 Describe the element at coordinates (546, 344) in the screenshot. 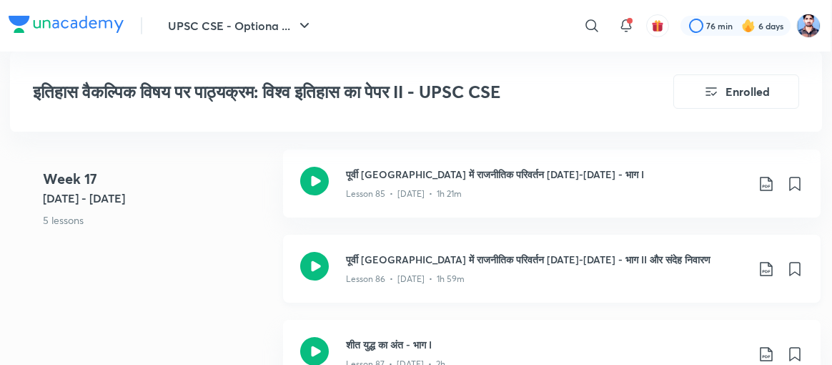

I see `h3: शीत युद्ध का अंत - भाग I` at that location.